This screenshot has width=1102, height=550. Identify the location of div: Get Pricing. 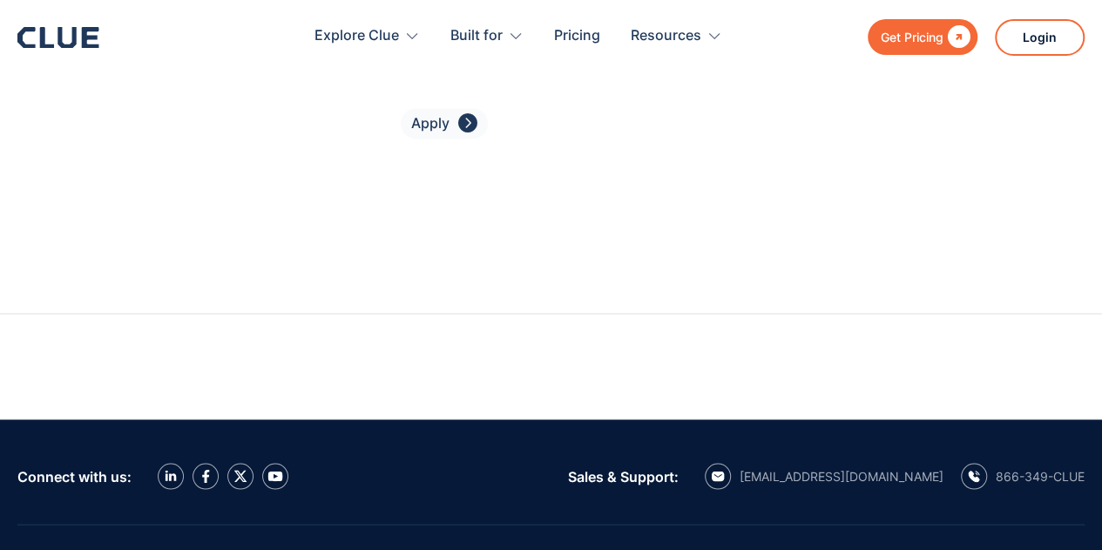
(912, 37).